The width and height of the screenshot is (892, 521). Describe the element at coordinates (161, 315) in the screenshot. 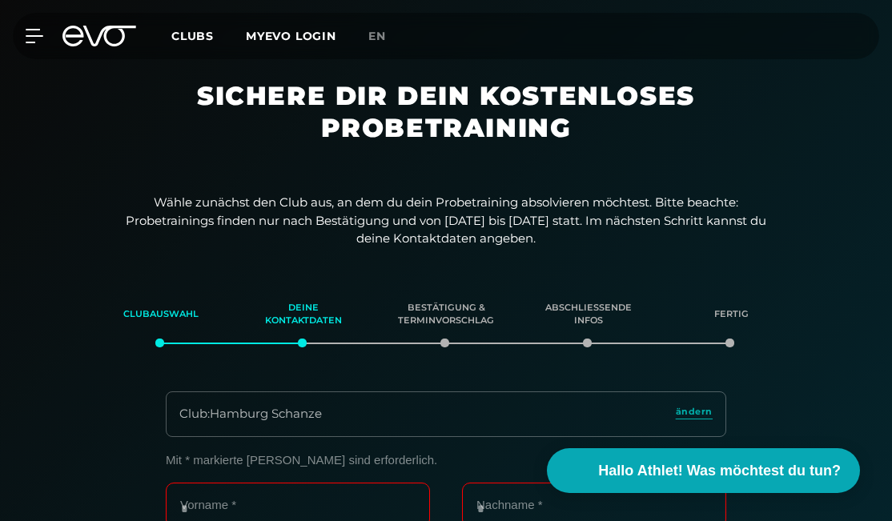

I see `div: Clubauswahl` at that location.